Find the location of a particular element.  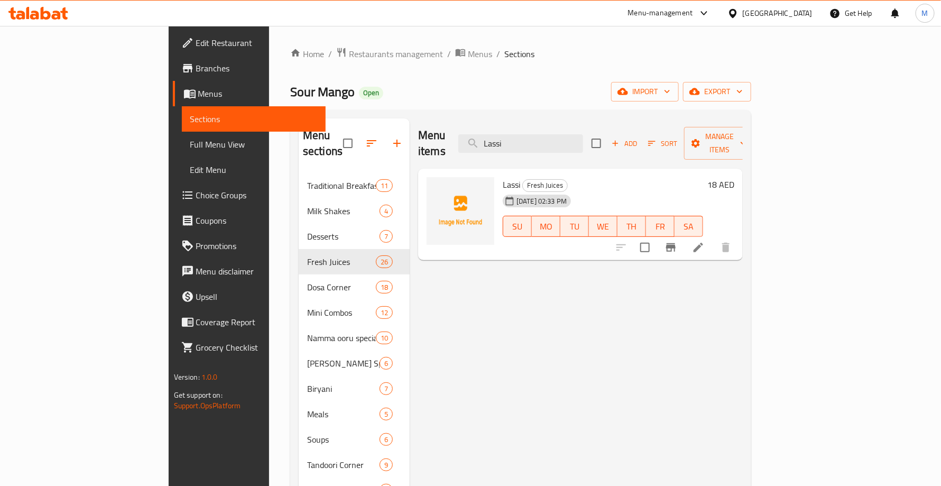

span: Branches is located at coordinates (256, 68).